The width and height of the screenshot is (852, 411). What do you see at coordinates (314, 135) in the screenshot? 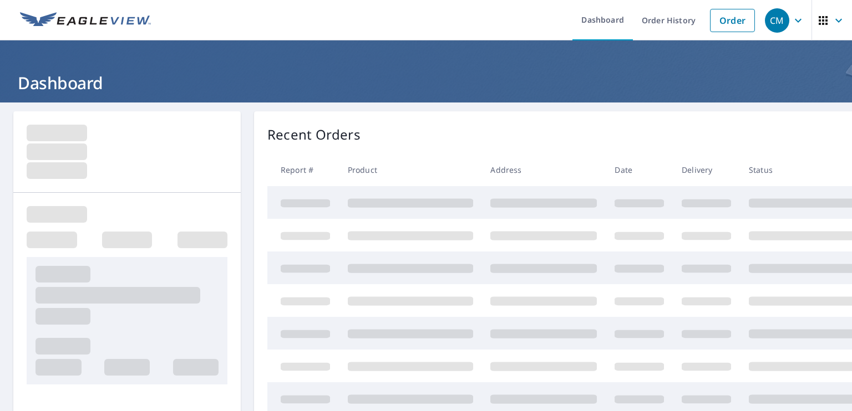
I see `p: Recent Orders` at bounding box center [314, 135].